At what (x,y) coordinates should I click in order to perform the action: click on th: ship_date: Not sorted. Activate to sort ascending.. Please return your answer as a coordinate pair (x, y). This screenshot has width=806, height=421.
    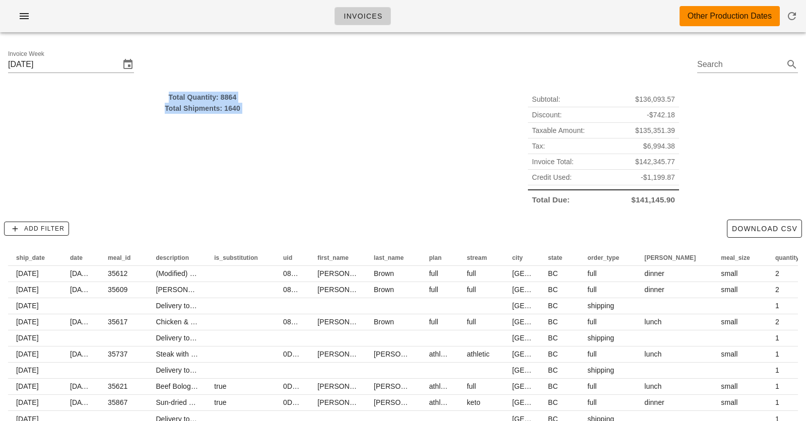
    Looking at the image, I should click on (35, 258).